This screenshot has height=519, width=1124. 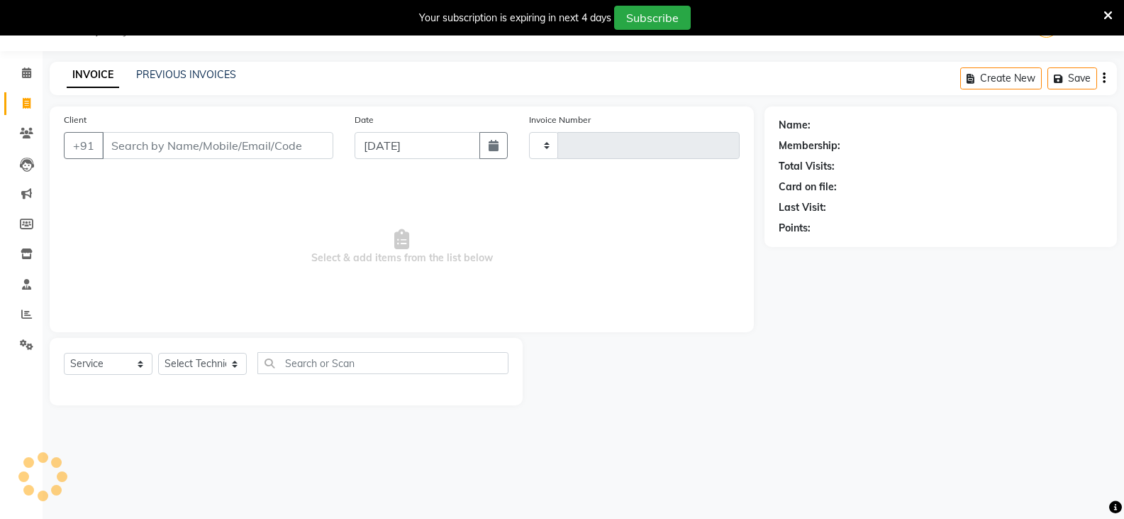 I want to click on label: Invoice Number, so click(x=560, y=120).